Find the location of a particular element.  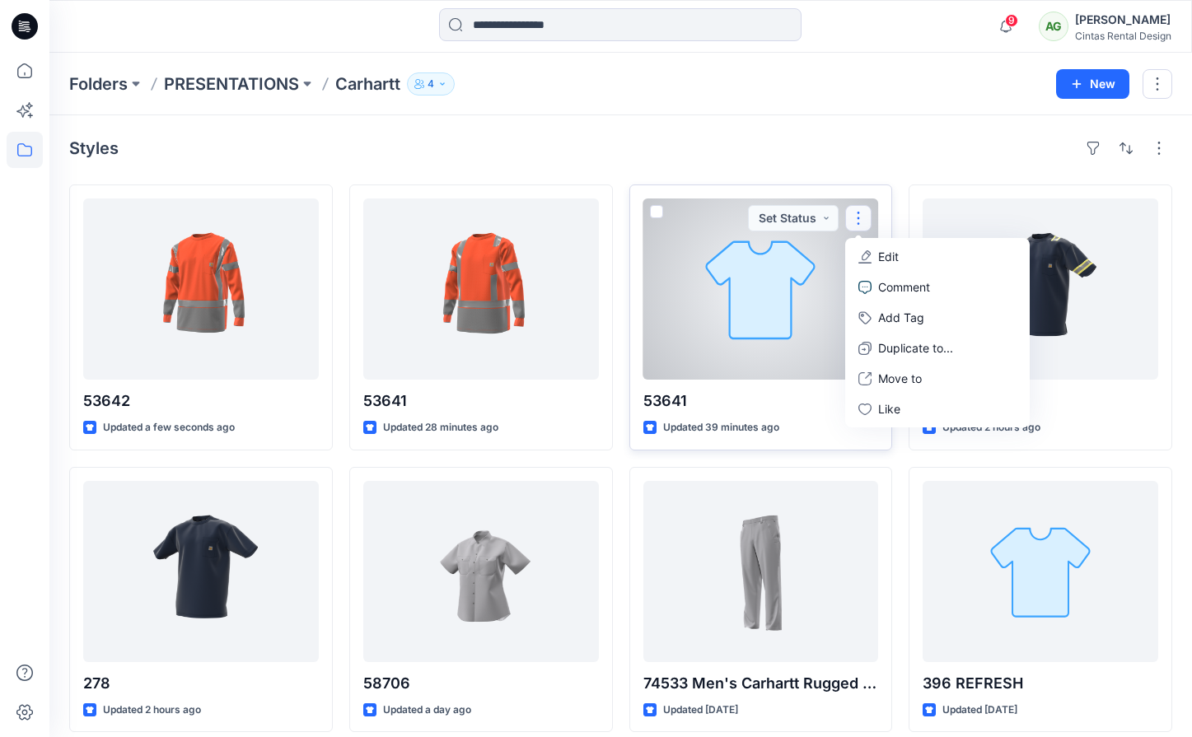

p: Move to is located at coordinates (899, 378).